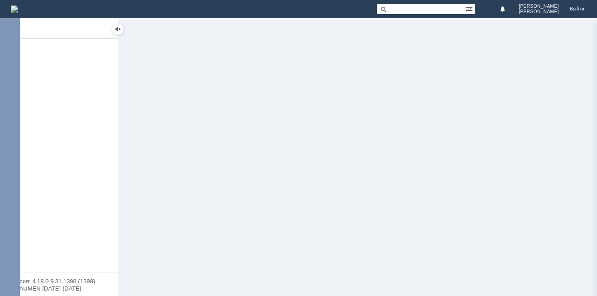  I want to click on span: Расширенный поиск, so click(470, 8).